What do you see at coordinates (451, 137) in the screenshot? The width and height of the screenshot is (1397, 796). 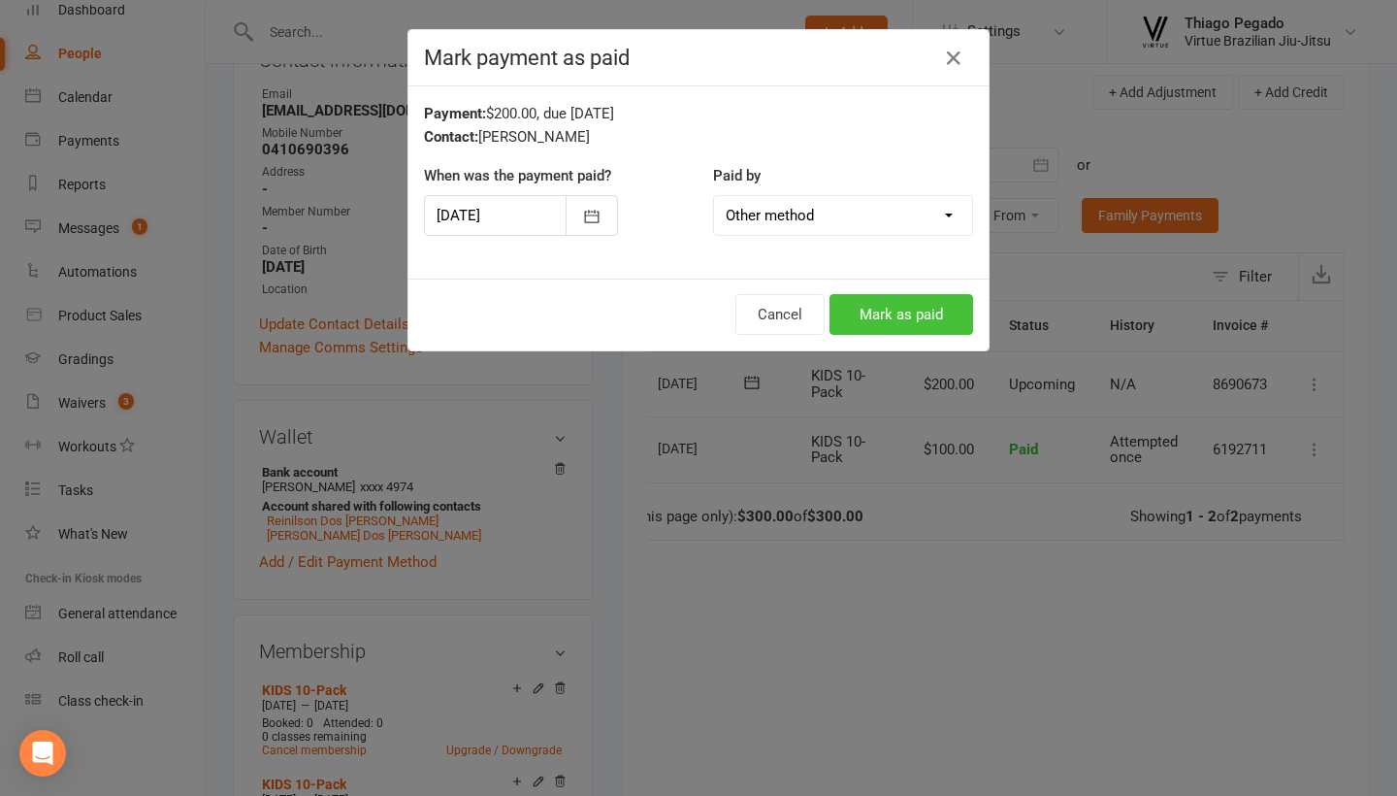 I see `strong: Contact:` at bounding box center [451, 137].